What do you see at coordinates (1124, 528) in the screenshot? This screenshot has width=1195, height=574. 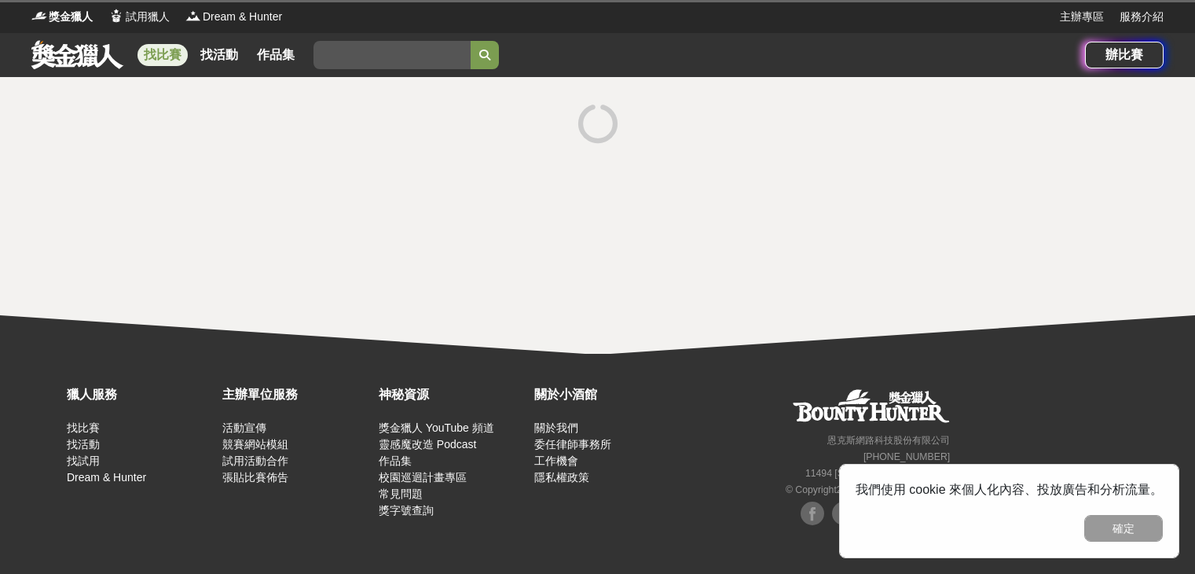 I see `button: 確定` at bounding box center [1124, 528].